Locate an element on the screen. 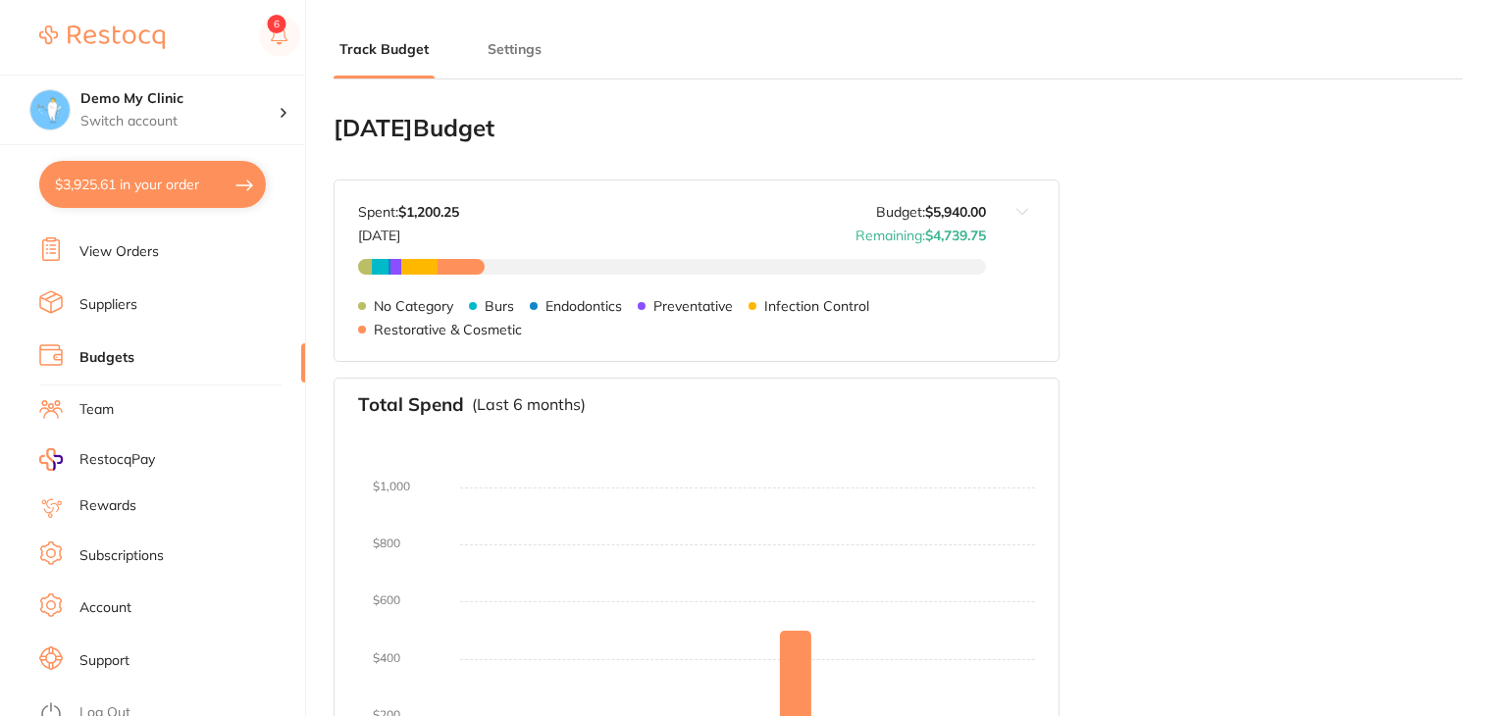 The width and height of the screenshot is (1502, 716). strong: $4,739.75 is located at coordinates (956, 235).